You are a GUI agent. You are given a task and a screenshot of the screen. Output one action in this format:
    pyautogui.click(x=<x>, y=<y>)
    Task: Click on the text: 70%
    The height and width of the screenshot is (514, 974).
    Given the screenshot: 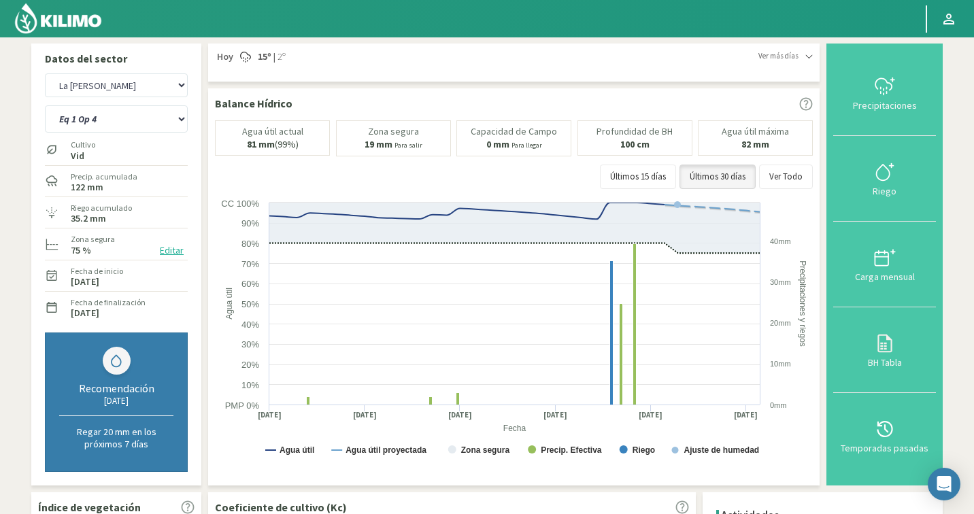 What is the action you would take?
    pyautogui.click(x=250, y=264)
    